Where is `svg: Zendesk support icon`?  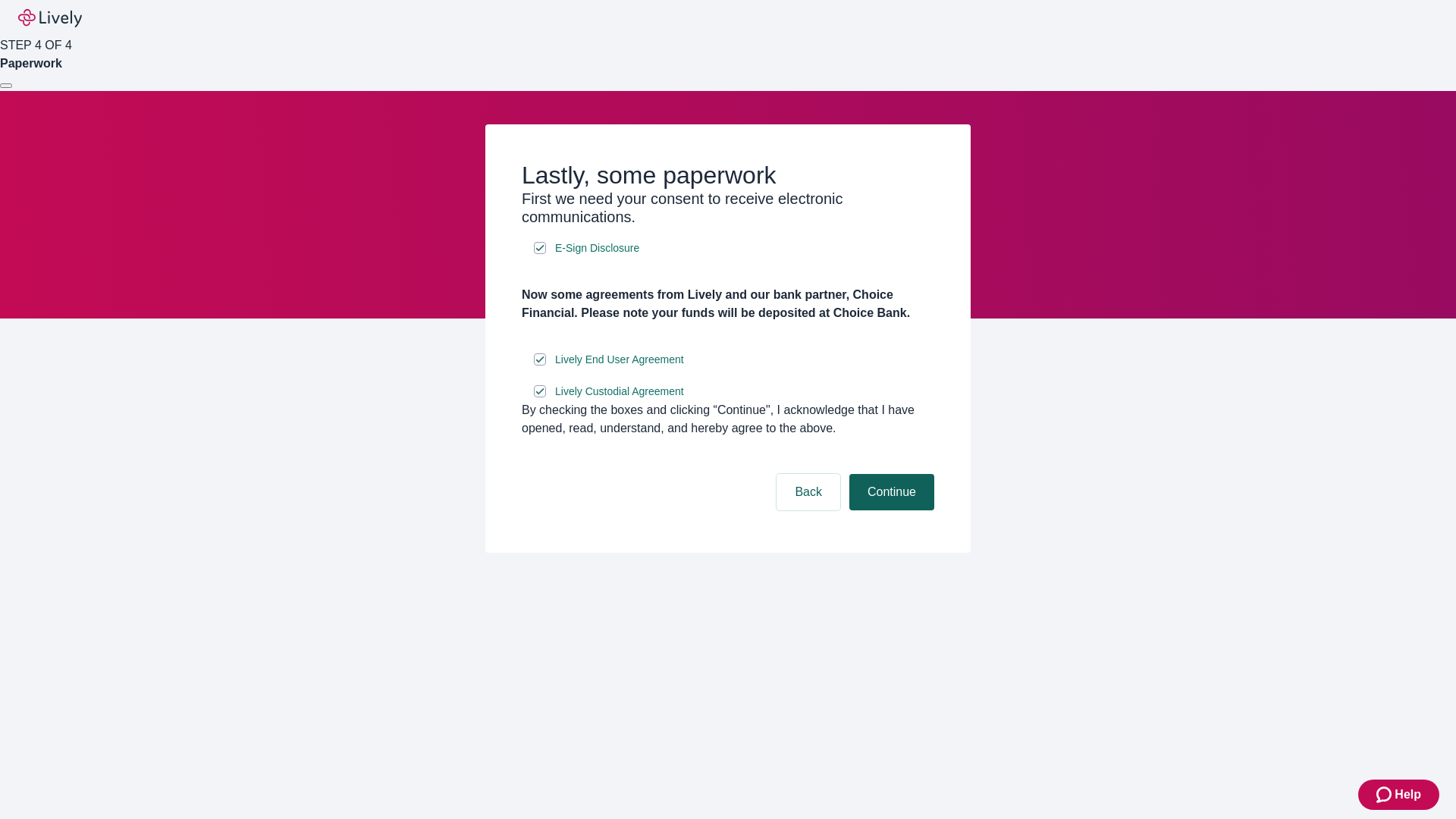
svg: Zendesk support icon is located at coordinates (1386, 794).